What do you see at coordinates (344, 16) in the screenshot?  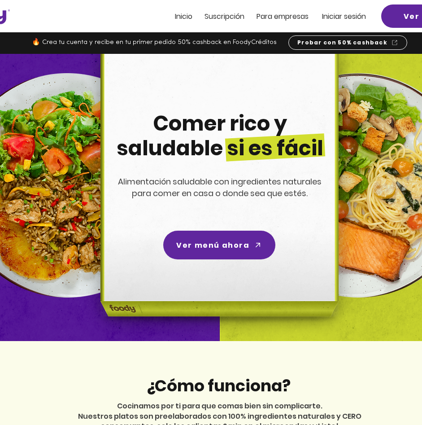 I see `a: Iniciar sesión` at bounding box center [344, 16].